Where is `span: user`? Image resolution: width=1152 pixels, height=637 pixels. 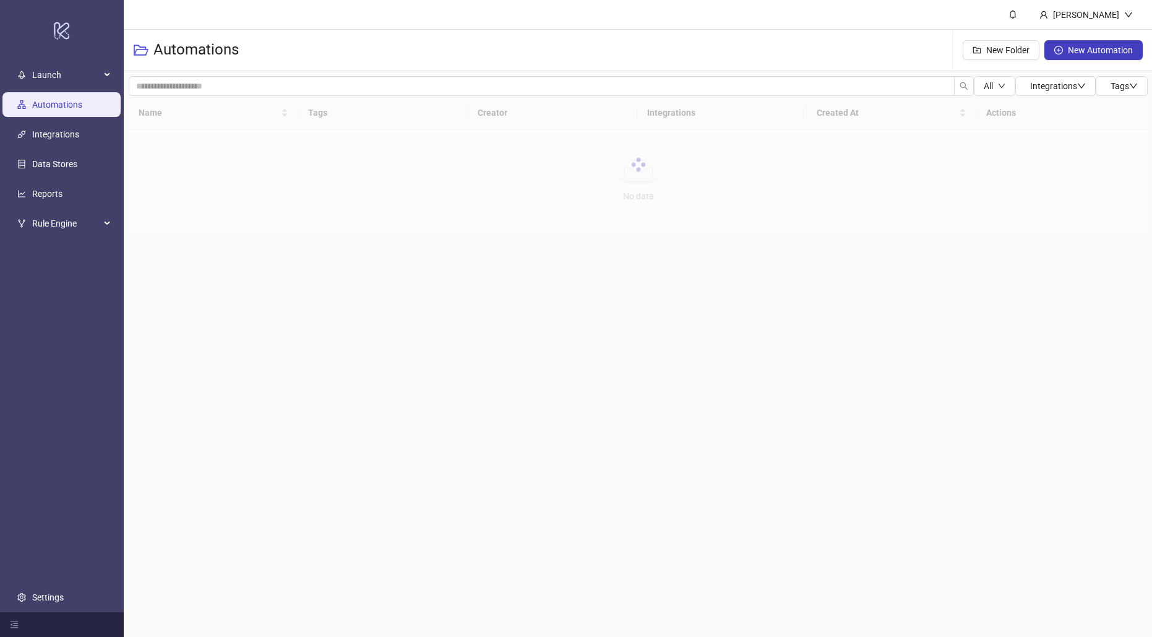
span: user is located at coordinates (1044, 15).